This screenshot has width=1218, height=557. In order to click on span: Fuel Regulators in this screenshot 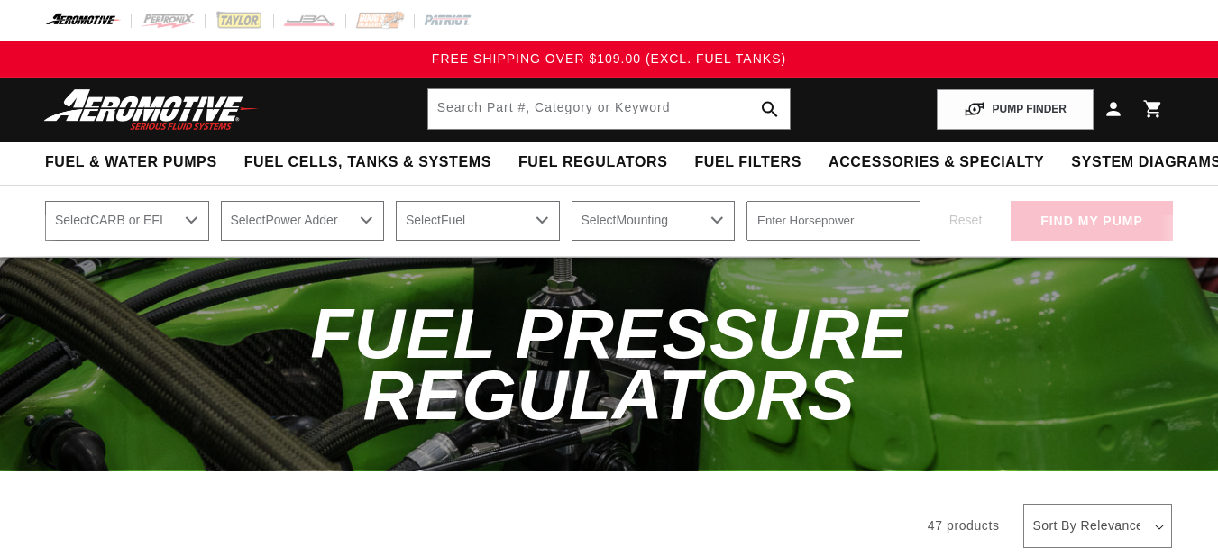, I will do `click(592, 162)`.